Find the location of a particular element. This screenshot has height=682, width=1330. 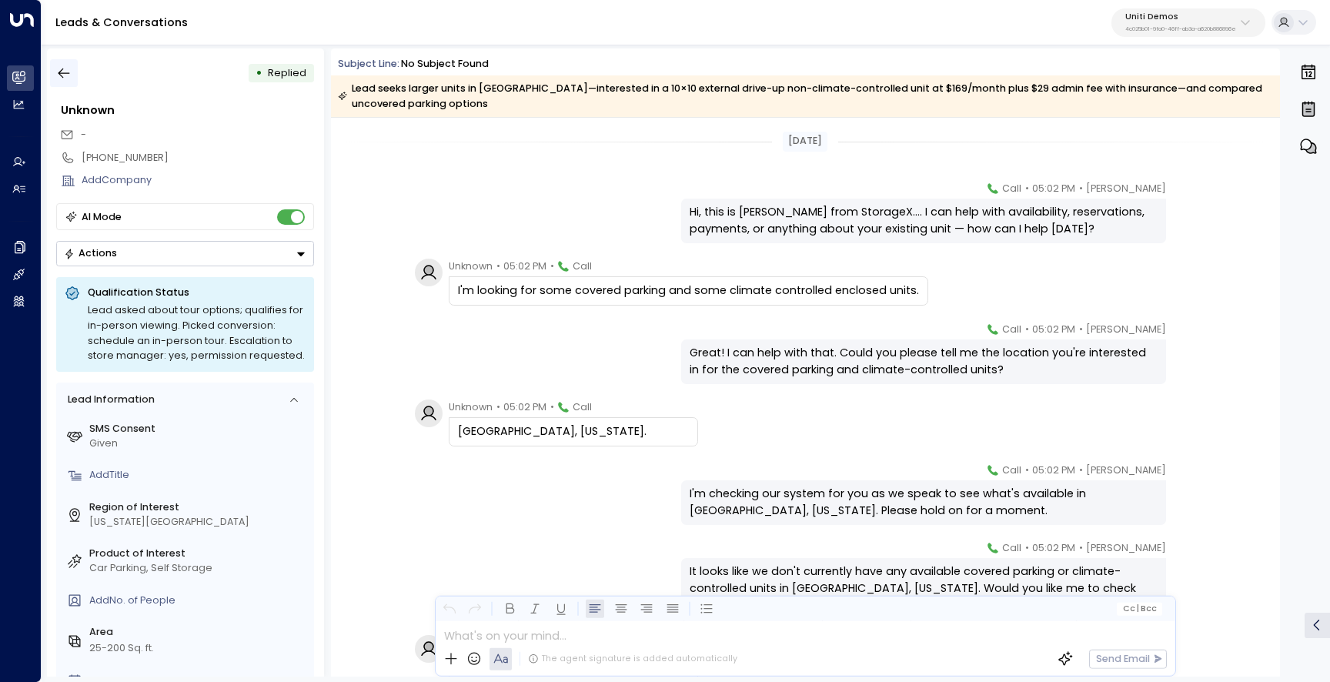

button: Cc|Bcc is located at coordinates (1139, 608).